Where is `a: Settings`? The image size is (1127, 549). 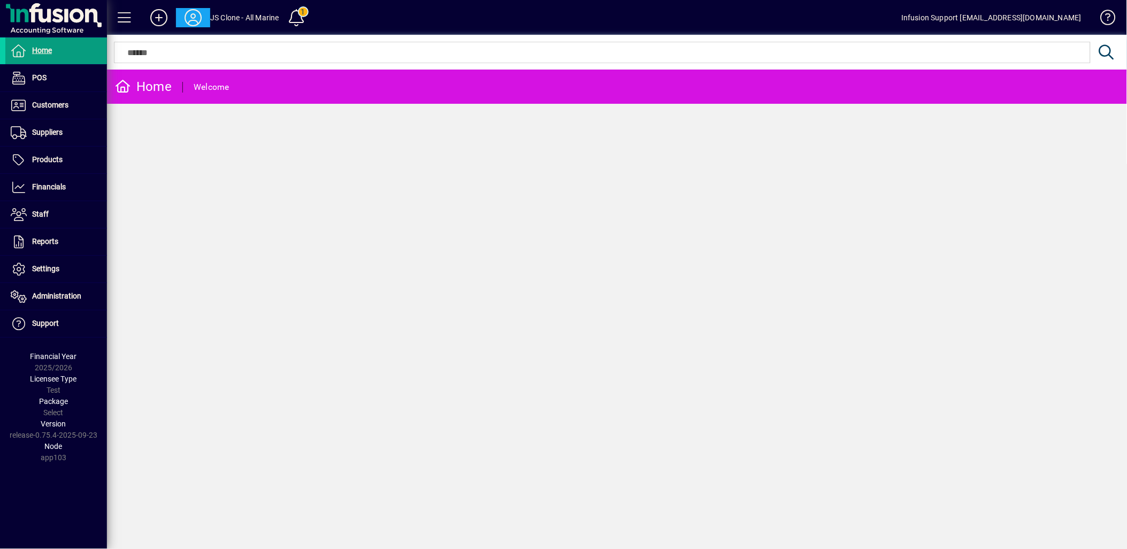 a: Settings is located at coordinates (56, 269).